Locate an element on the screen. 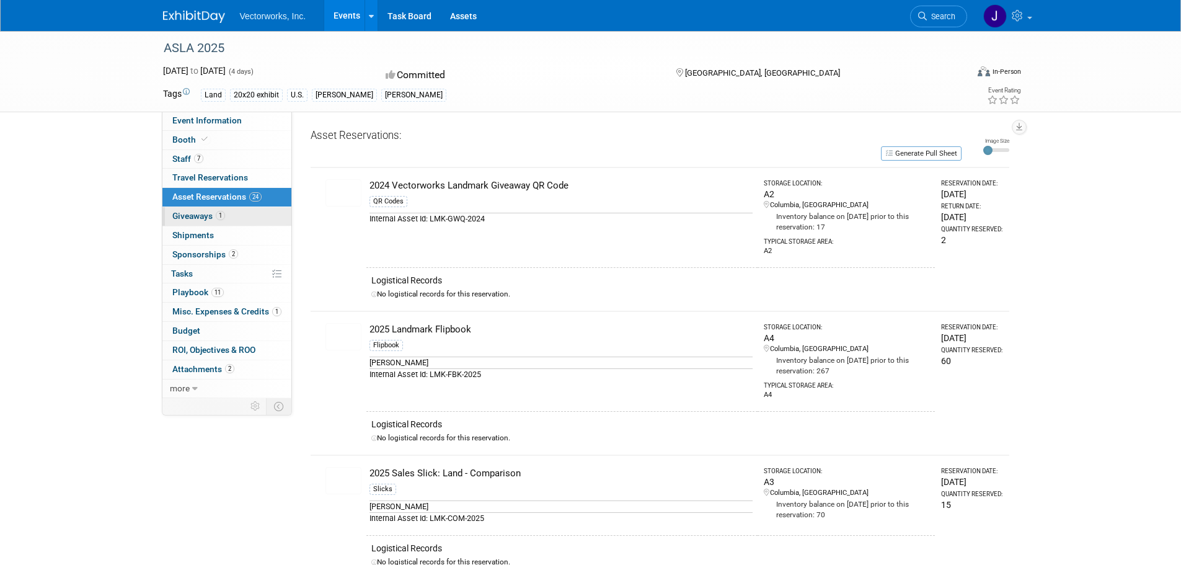  div: A3 is located at coordinates (847, 482).